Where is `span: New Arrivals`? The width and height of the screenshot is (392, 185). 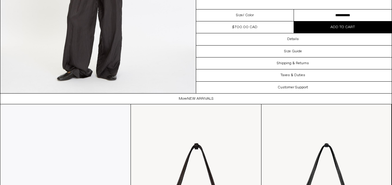
span: New Arrivals is located at coordinates (200, 99).